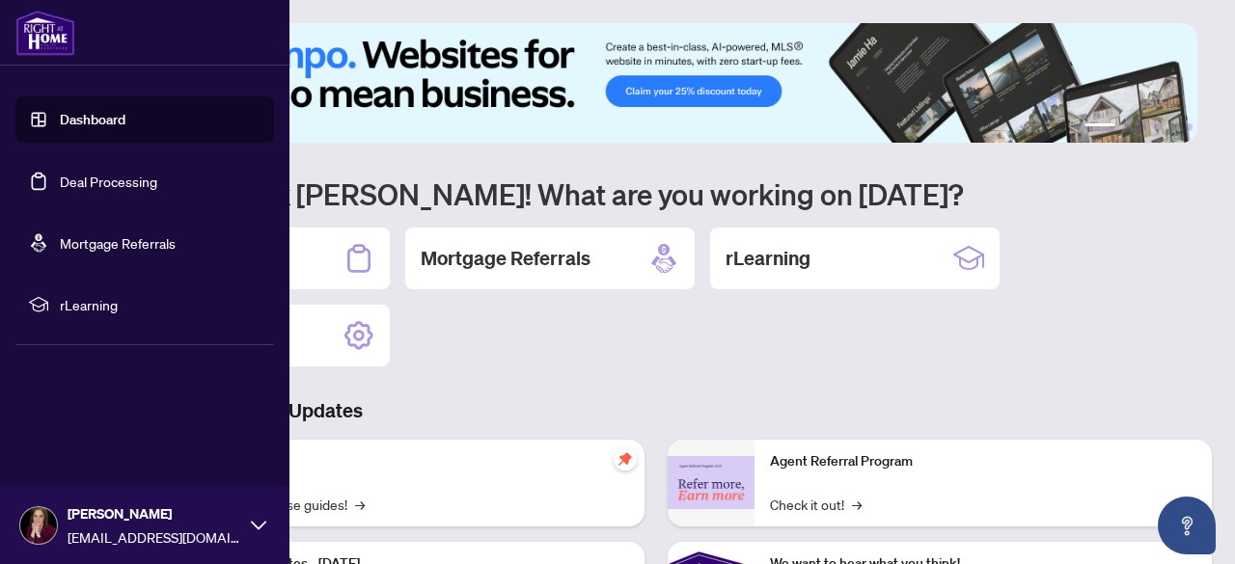  I want to click on a: Check it out!→, so click(815, 505).